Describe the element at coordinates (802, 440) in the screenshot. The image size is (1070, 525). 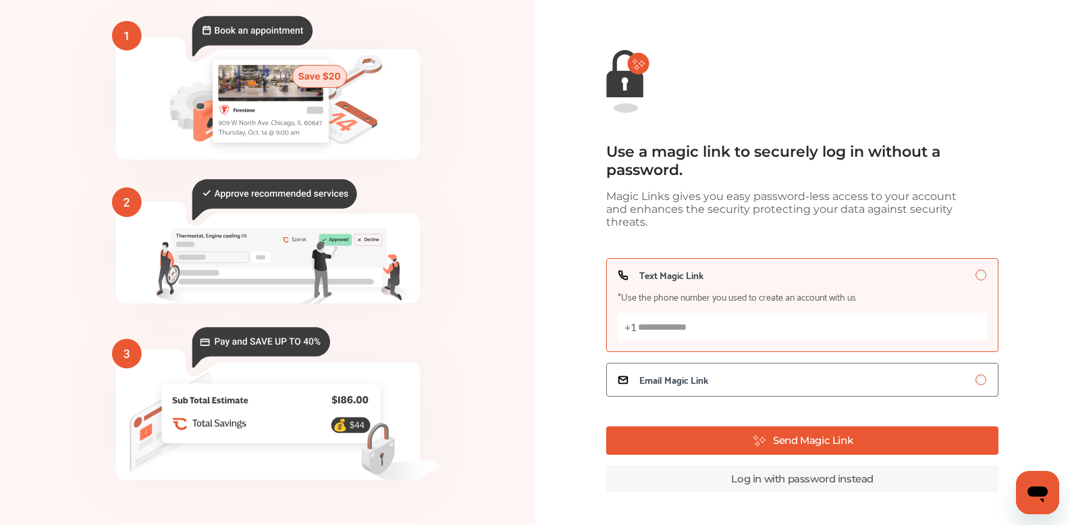
I see `button: Send Magic Link` at that location.